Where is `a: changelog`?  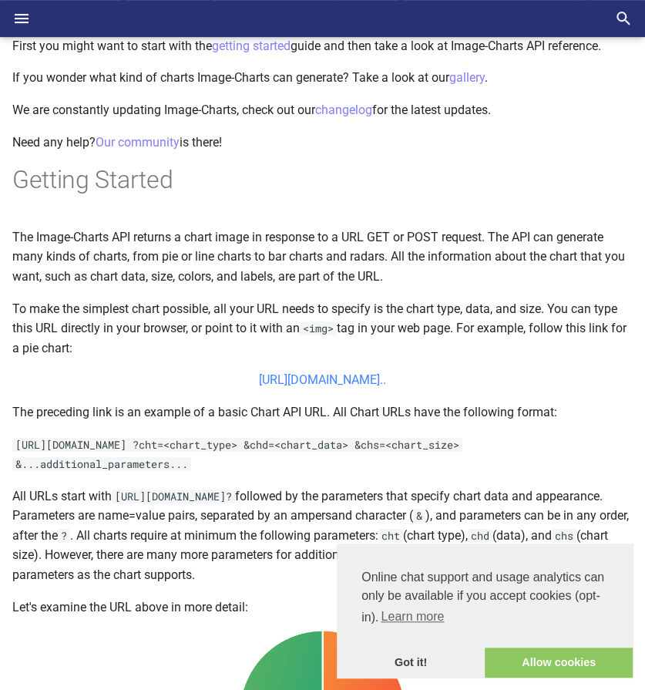
a: changelog is located at coordinates (344, 109).